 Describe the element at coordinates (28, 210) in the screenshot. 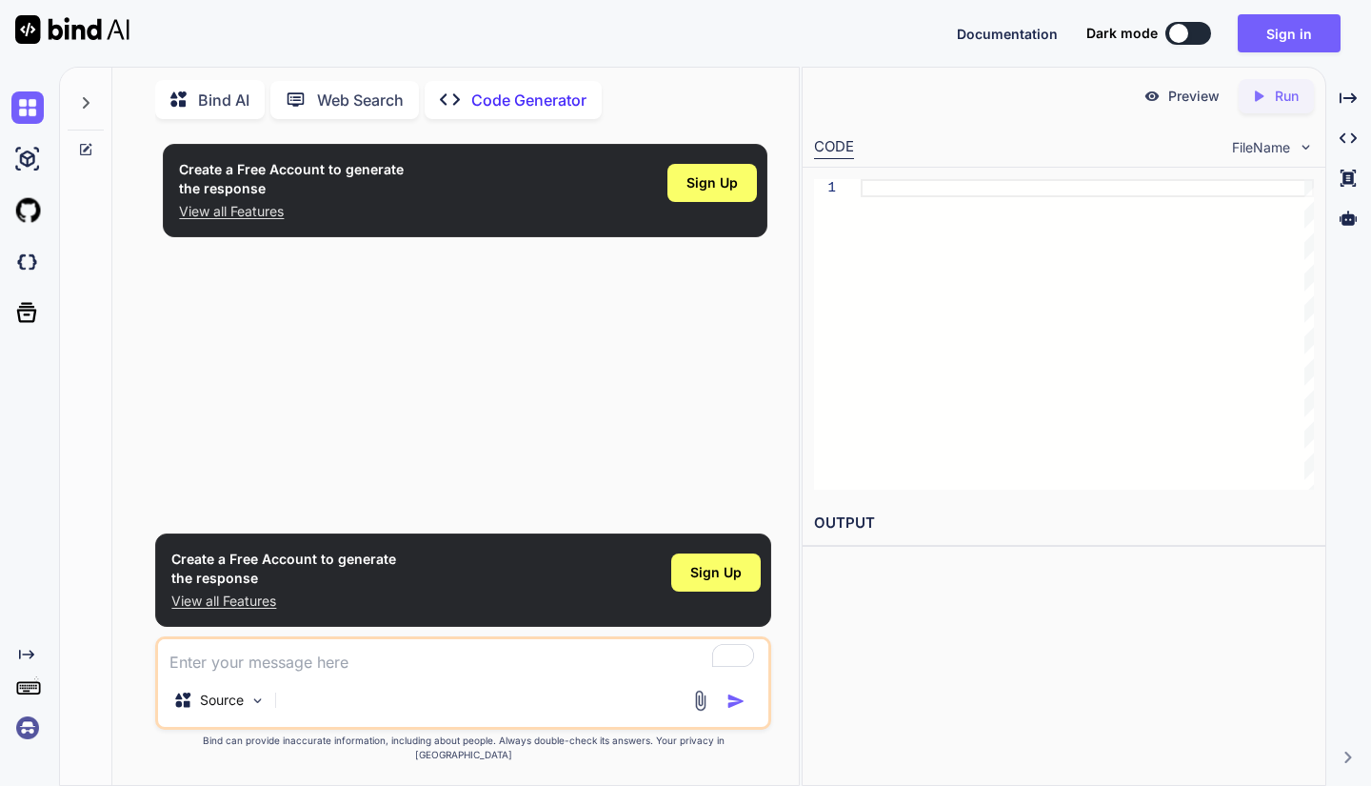

I see `img: githubLight` at that location.